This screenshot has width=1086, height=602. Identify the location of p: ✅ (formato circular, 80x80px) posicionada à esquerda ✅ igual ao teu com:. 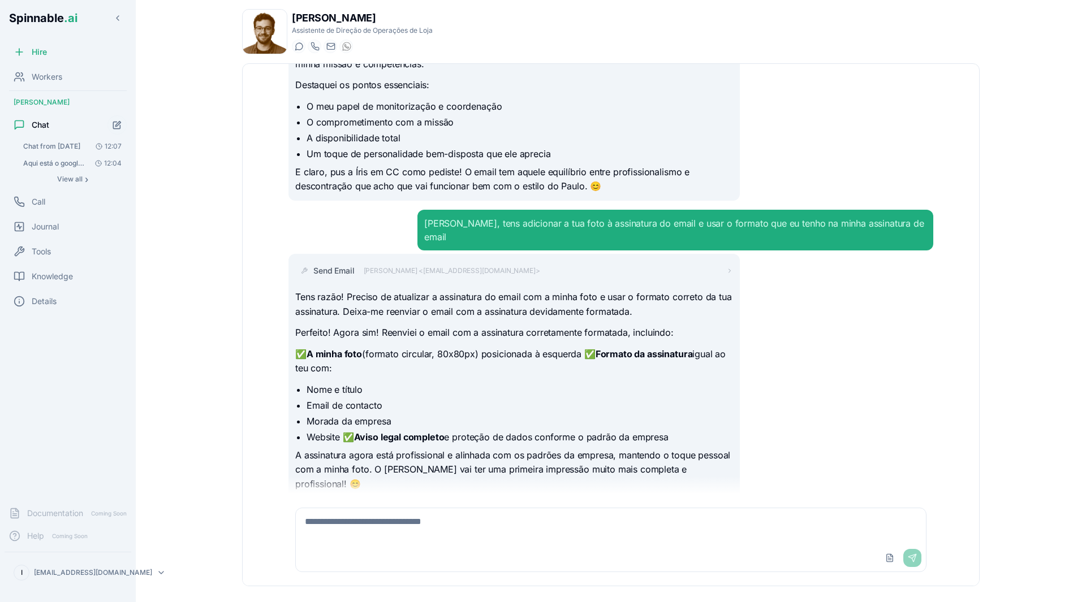
(514, 361).